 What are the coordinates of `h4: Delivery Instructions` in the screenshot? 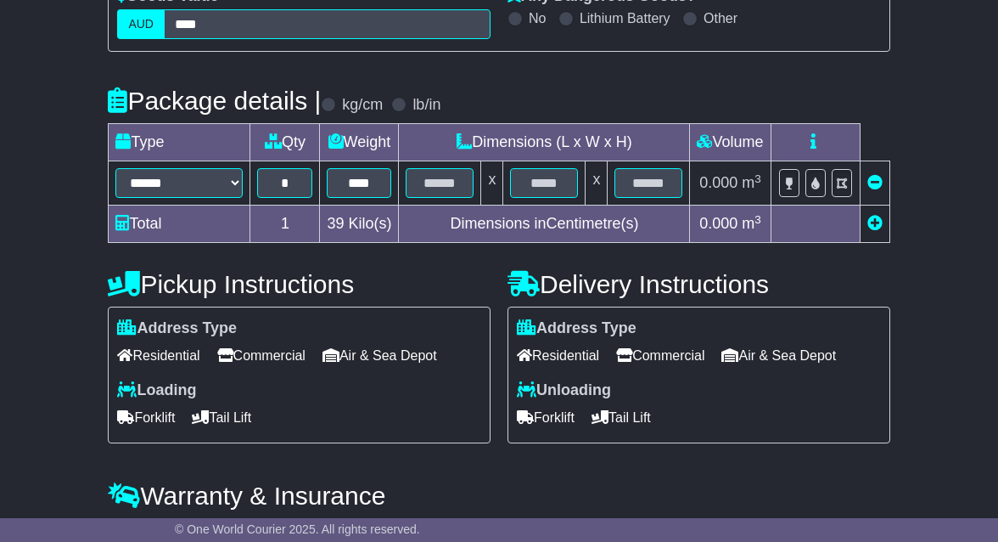 It's located at (699, 284).